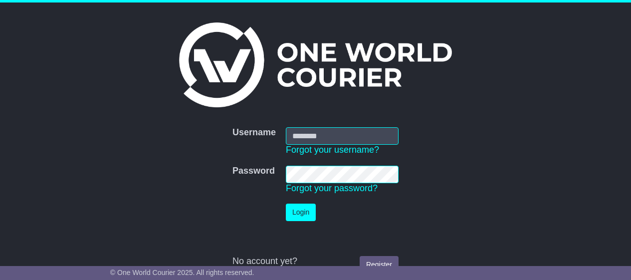  Describe the element at coordinates (254, 133) in the screenshot. I see `label: Username` at that location.